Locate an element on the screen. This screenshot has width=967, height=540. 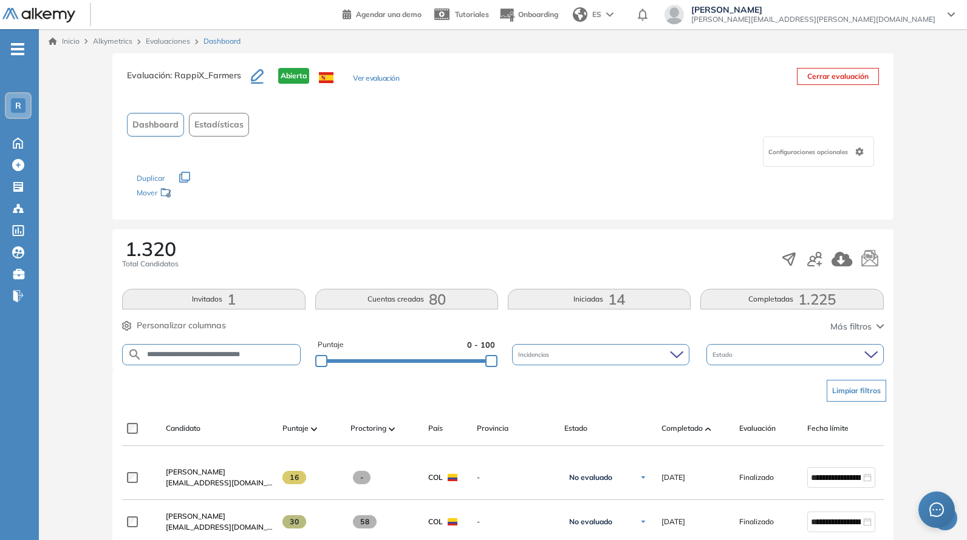
span: Total Candidatos is located at coordinates (150, 264).